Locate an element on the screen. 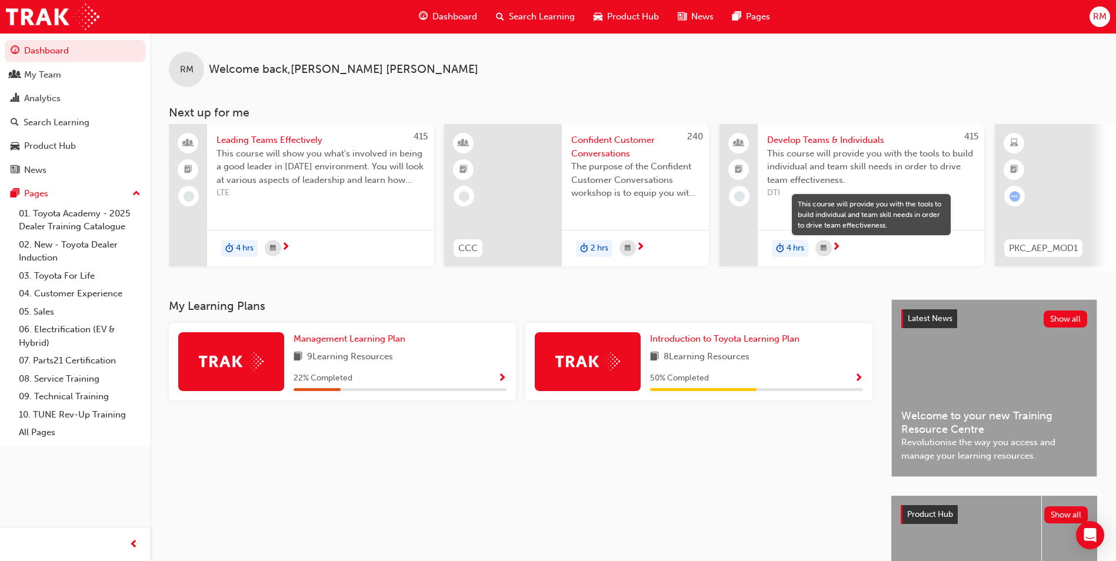 This screenshot has height=561, width=1116. a: 10. TUNE Rev-Up Training is located at coordinates (79, 415).